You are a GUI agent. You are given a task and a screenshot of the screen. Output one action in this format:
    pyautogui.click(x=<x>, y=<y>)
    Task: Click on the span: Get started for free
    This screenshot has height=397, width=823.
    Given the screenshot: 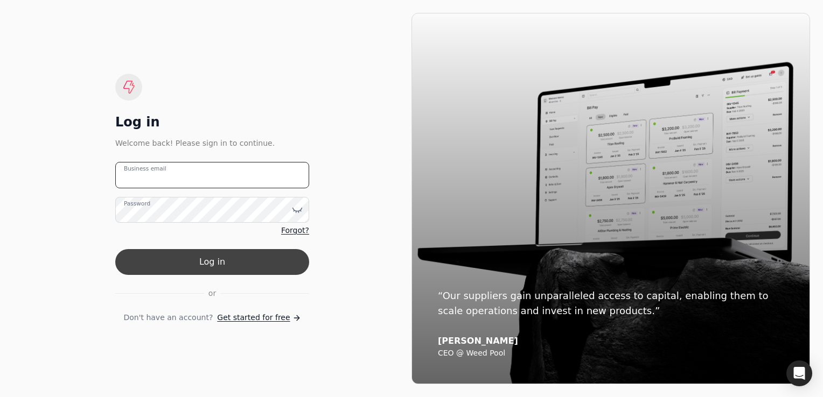 What is the action you would take?
    pyautogui.click(x=253, y=318)
    